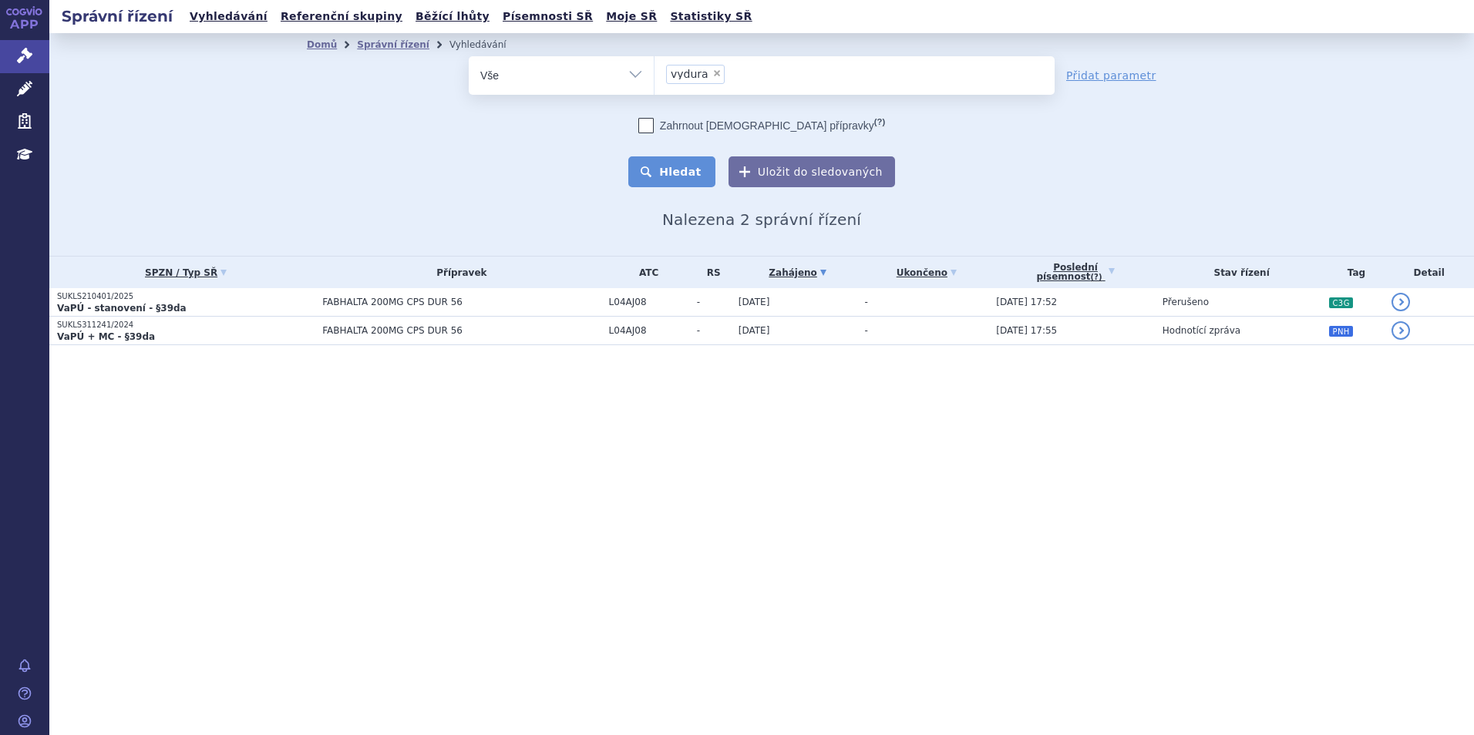 The height and width of the screenshot is (735, 1474). What do you see at coordinates (1238, 272) in the screenshot?
I see `th: Stav řízení` at bounding box center [1238, 272].